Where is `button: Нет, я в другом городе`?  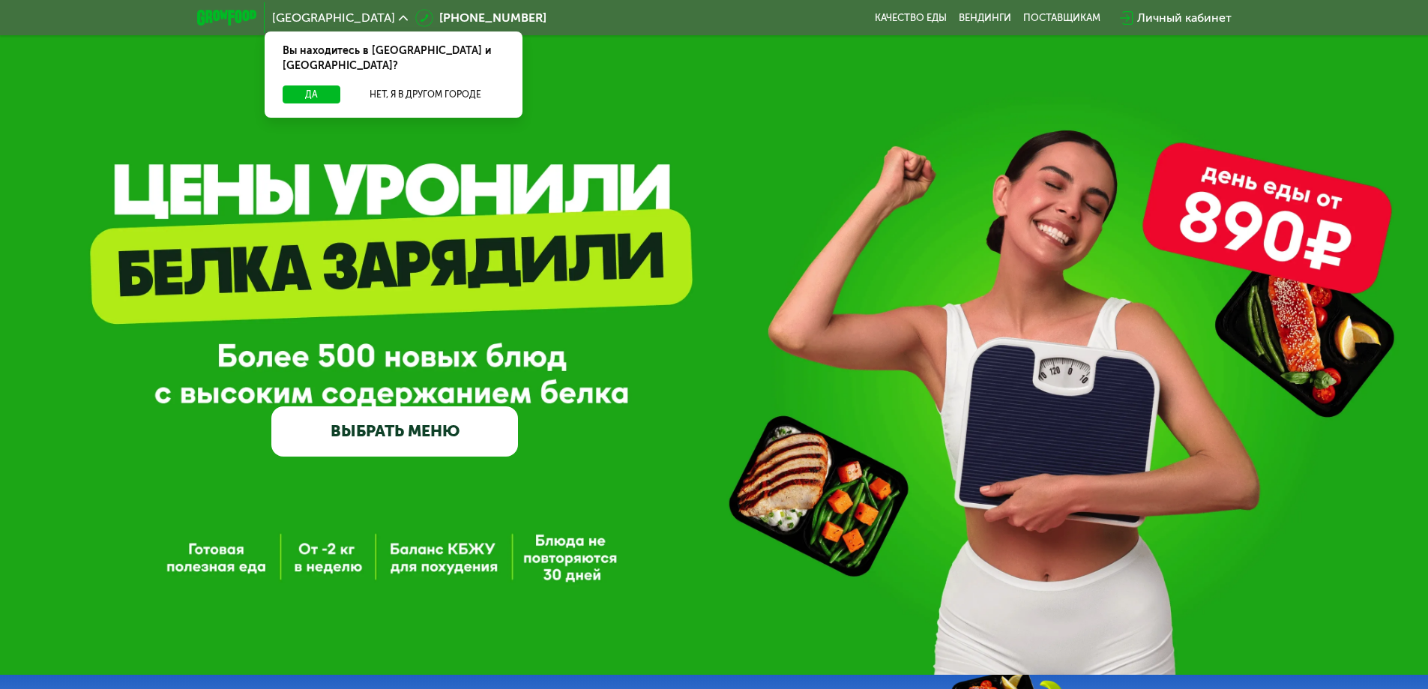
button: Нет, я в другом городе is located at coordinates (425, 94).